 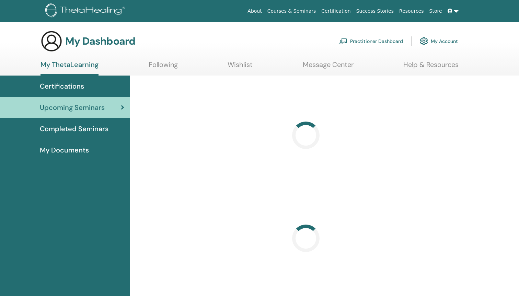 I want to click on img: logo.png, so click(x=86, y=11).